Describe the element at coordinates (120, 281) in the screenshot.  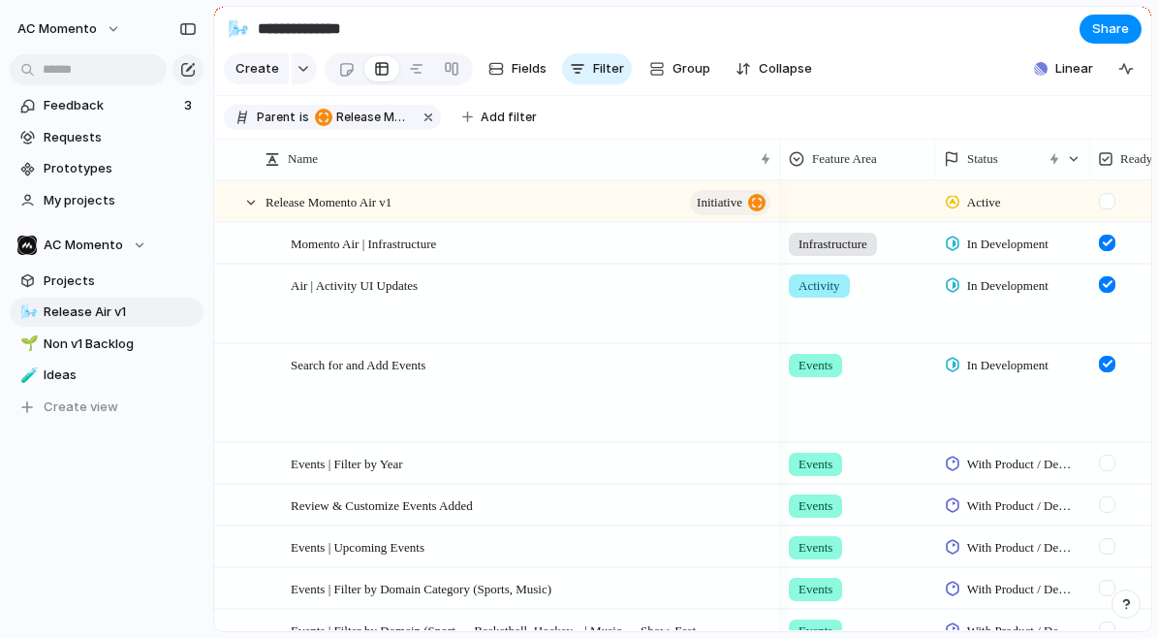
I see `span: Projects` at that location.